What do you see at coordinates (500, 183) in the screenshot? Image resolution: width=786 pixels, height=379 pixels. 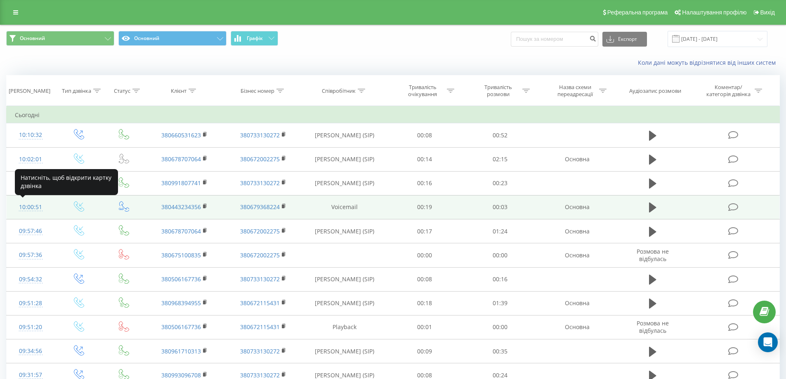 I see `td: 00:23` at bounding box center [500, 183].